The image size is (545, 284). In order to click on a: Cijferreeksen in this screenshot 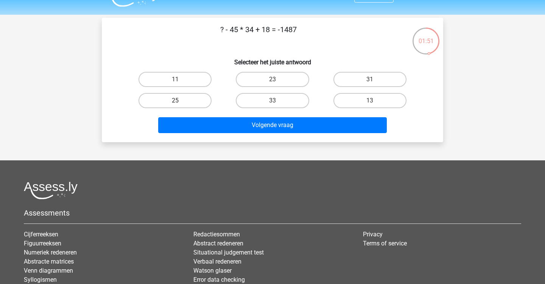, I will do `click(41, 234)`.